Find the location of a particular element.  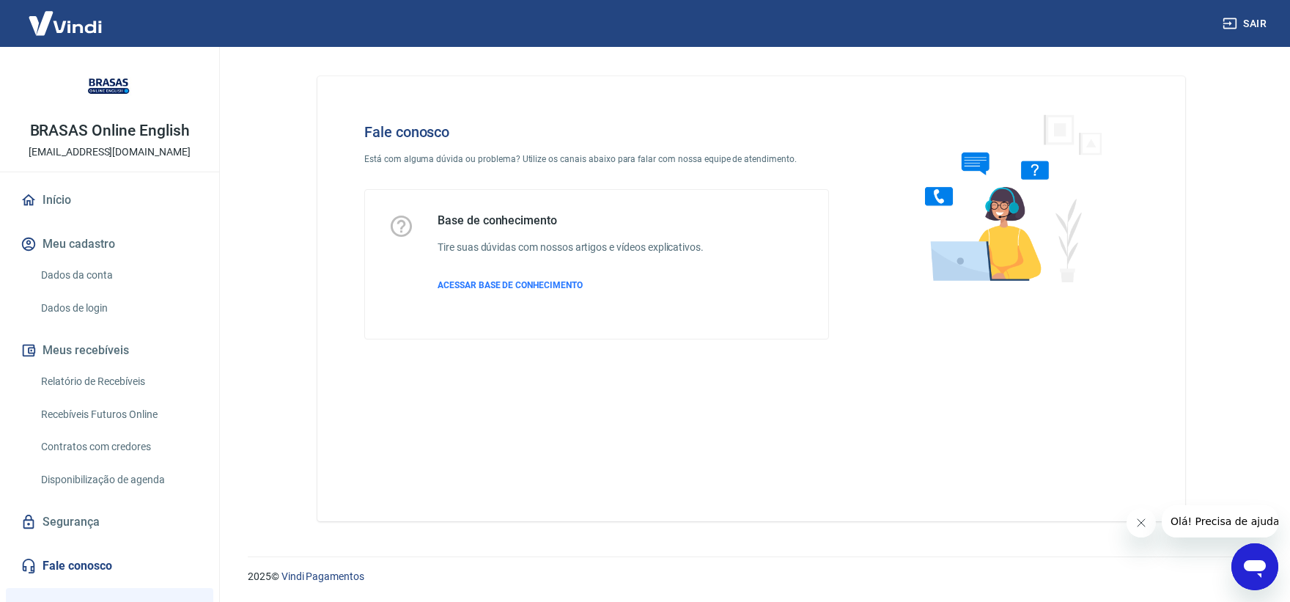

a: Dados de login is located at coordinates (118, 308).